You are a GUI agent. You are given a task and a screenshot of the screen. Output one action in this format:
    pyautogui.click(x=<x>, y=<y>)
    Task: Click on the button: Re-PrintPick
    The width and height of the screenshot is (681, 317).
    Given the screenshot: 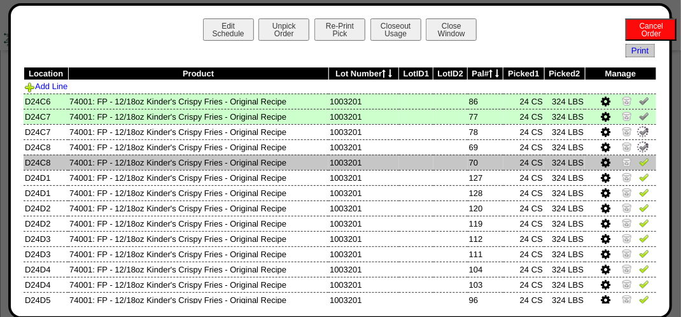 What is the action you would take?
    pyautogui.click(x=340, y=29)
    